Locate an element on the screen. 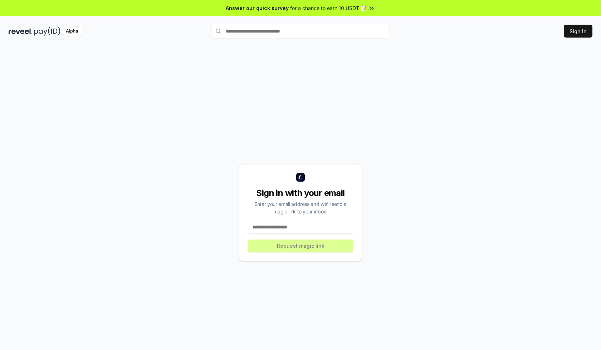 The width and height of the screenshot is (601, 350). img: pay_id is located at coordinates (47, 31).